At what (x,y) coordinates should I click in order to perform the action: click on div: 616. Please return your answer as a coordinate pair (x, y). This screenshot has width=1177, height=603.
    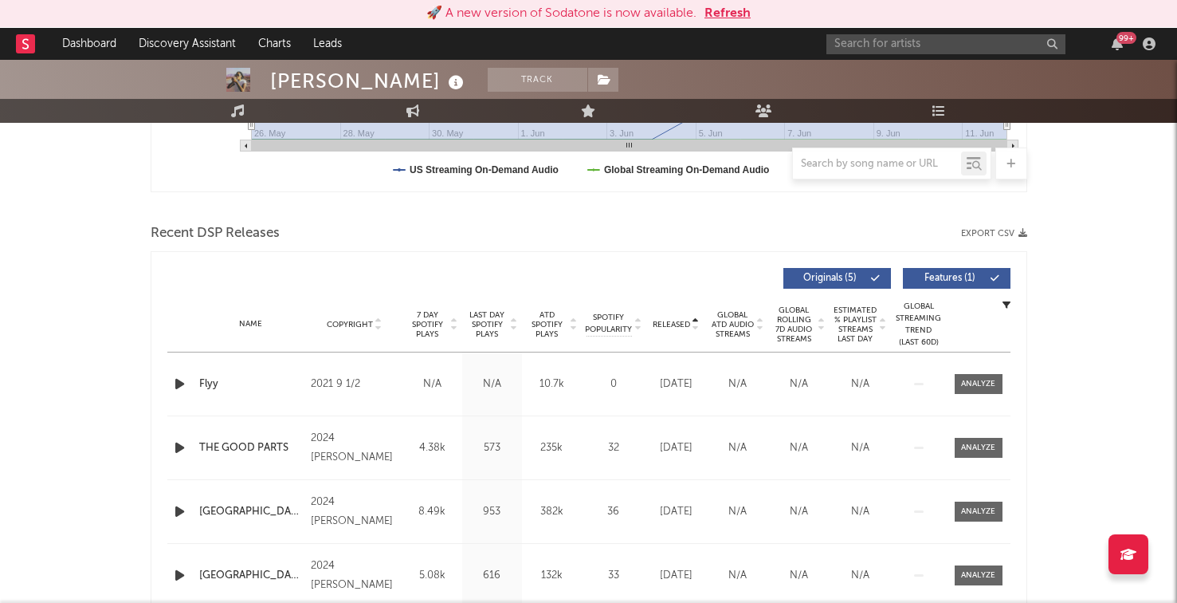
    Looking at the image, I should click on (492, 575).